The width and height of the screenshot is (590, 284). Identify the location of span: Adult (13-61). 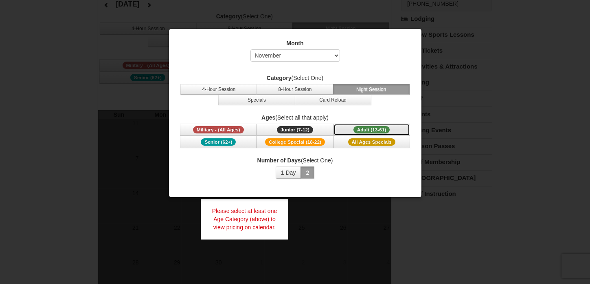
(372, 130).